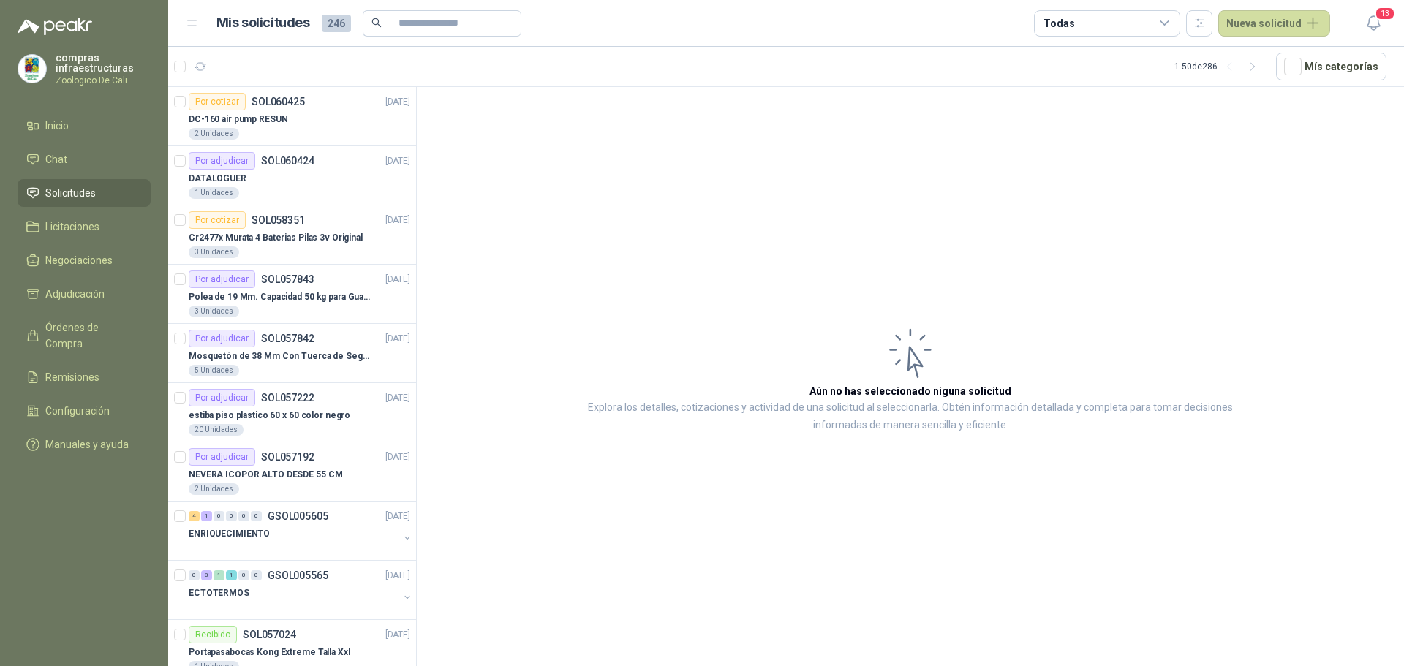 The height and width of the screenshot is (666, 1404). What do you see at coordinates (1373, 23) in the screenshot?
I see `button: 13` at bounding box center [1373, 23].